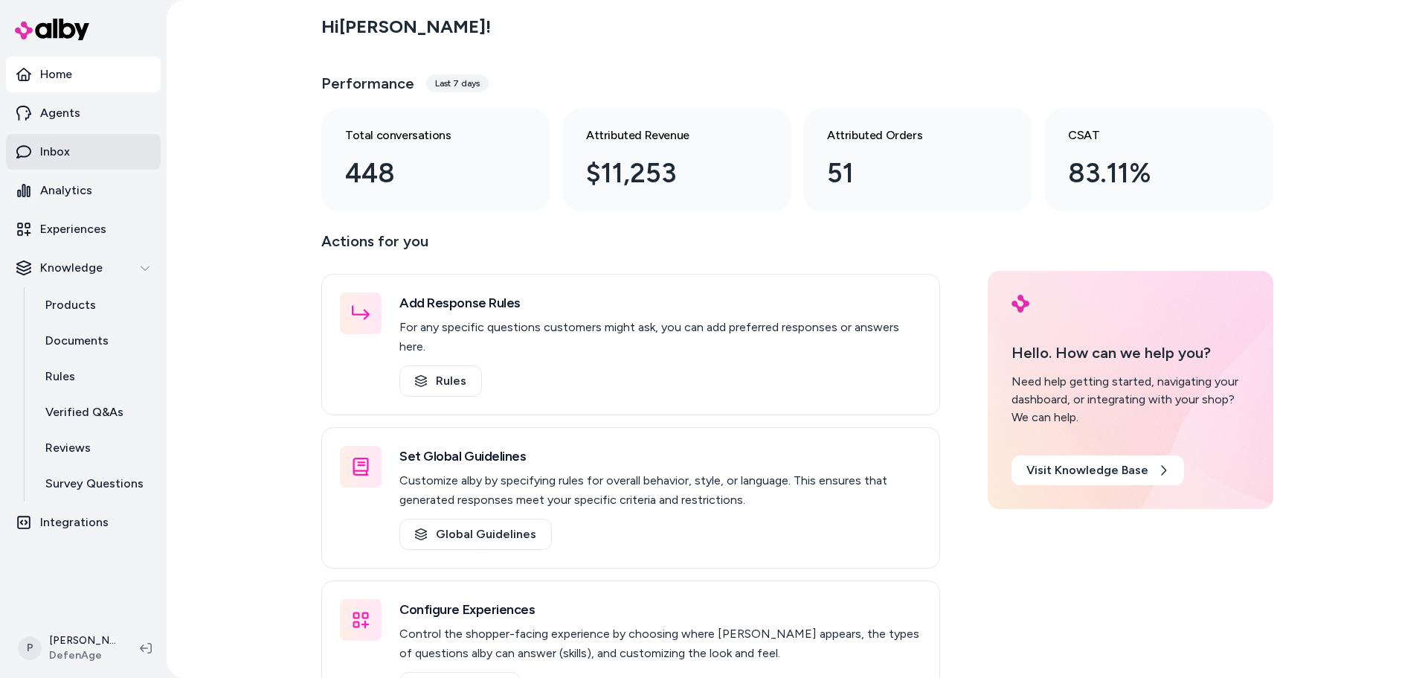 Image resolution: width=1428 pixels, height=678 pixels. I want to click on button: Knowledge, so click(83, 268).